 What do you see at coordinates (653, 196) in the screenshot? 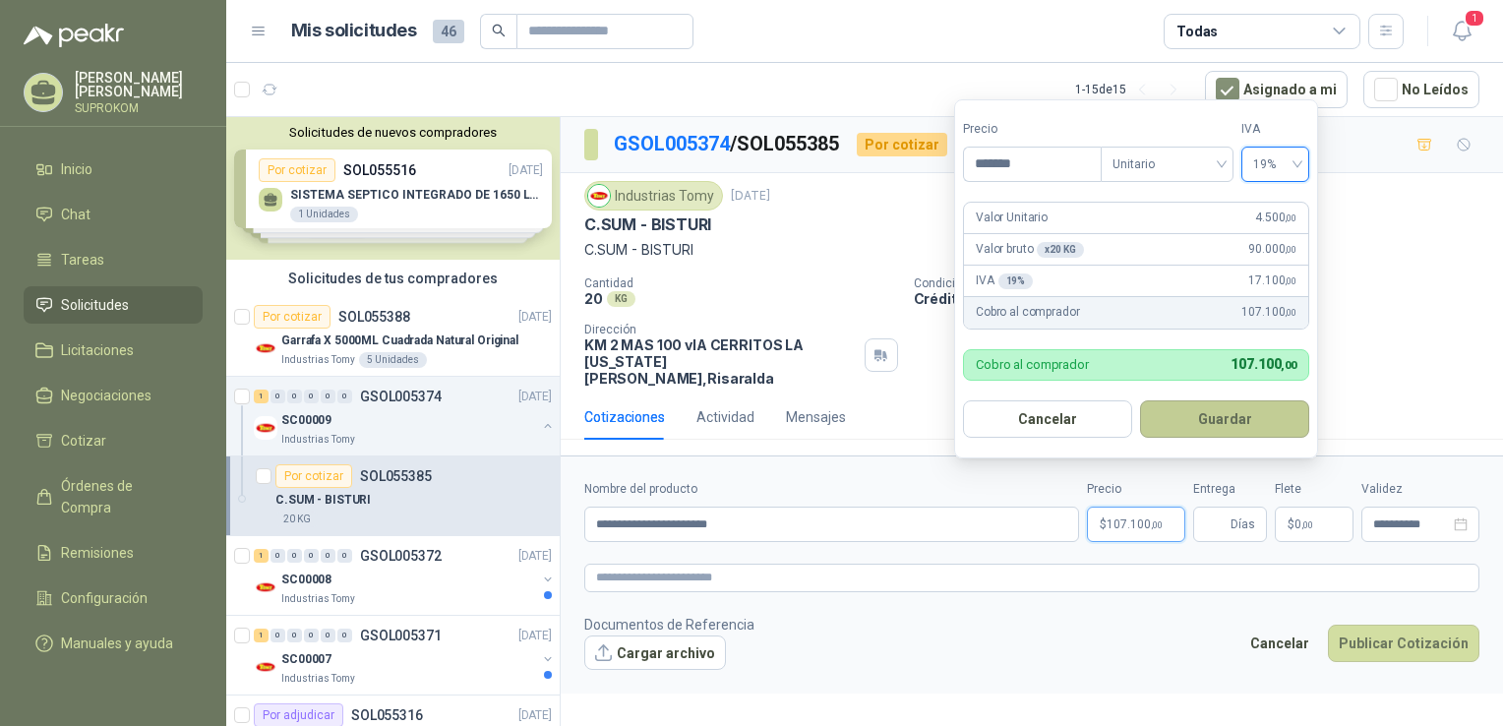
I see `div: Industrias Tomy` at bounding box center [653, 196].